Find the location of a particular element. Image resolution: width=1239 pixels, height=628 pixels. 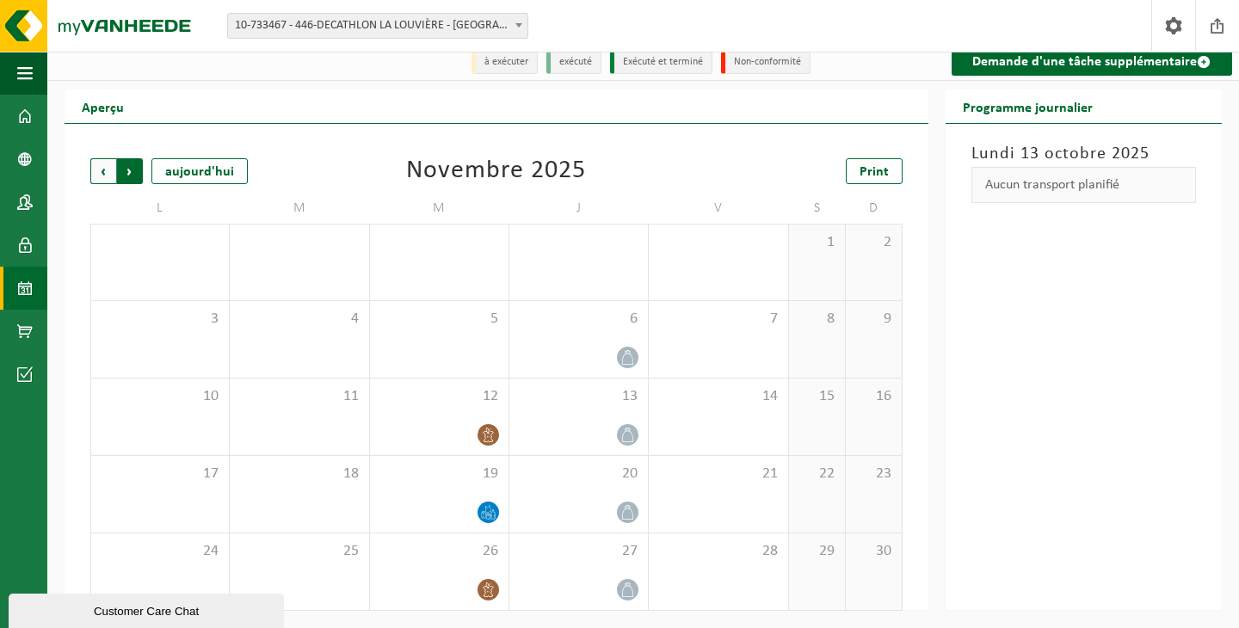

span: 25 is located at coordinates (299, 552).